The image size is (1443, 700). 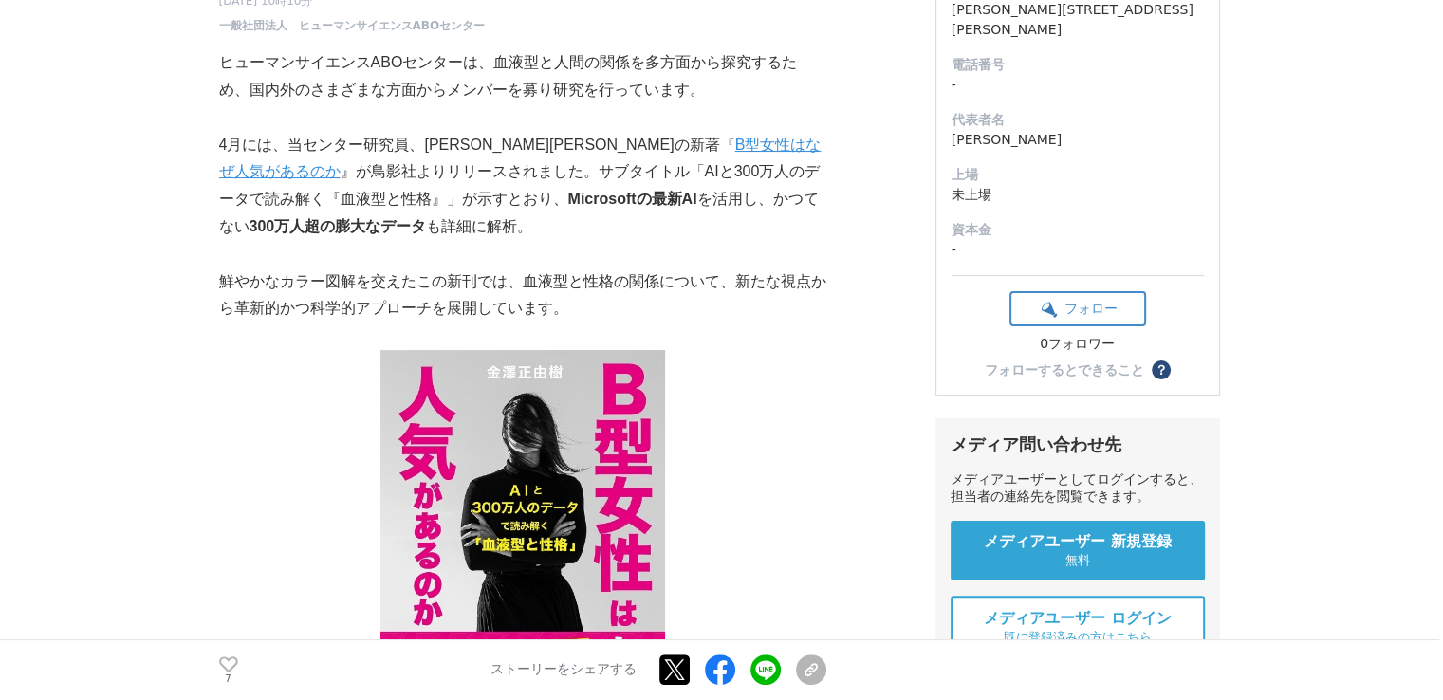 What do you see at coordinates (1078, 627) in the screenshot?
I see `a: メディアユーザー ログイン 既に登録済みの方はこちら` at bounding box center [1078, 627].